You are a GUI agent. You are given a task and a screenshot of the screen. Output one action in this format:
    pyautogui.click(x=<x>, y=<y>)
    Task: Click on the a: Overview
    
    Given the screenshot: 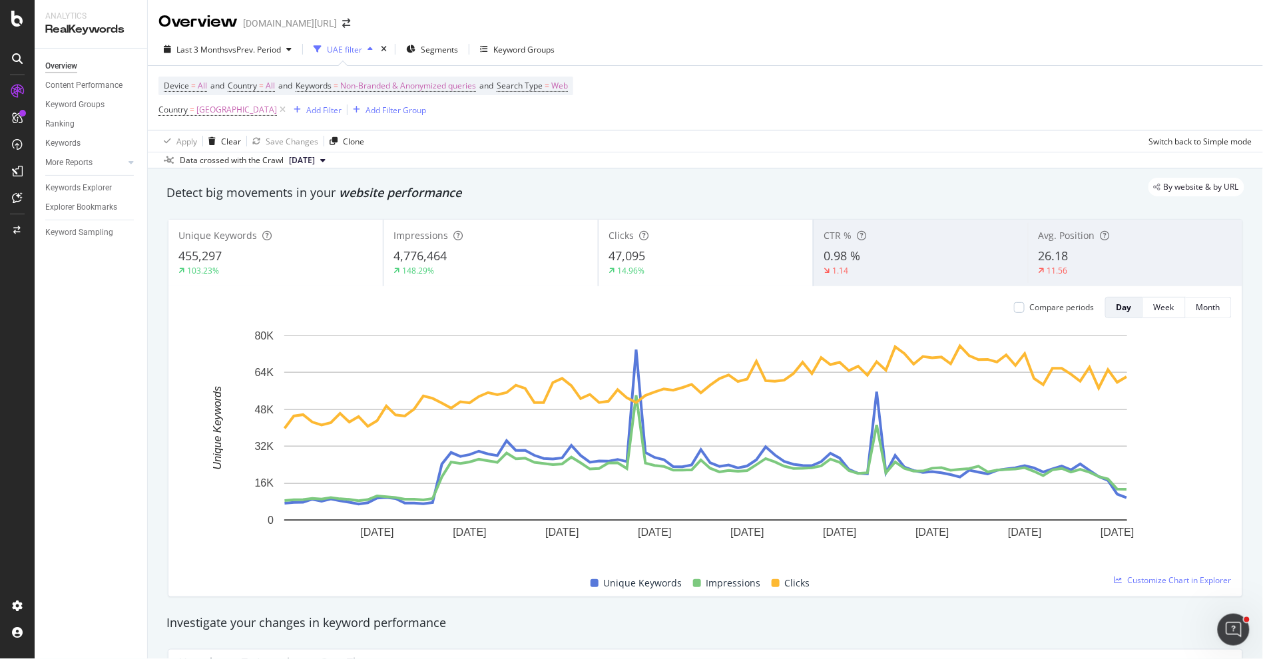 What is the action you would take?
    pyautogui.click(x=91, y=66)
    